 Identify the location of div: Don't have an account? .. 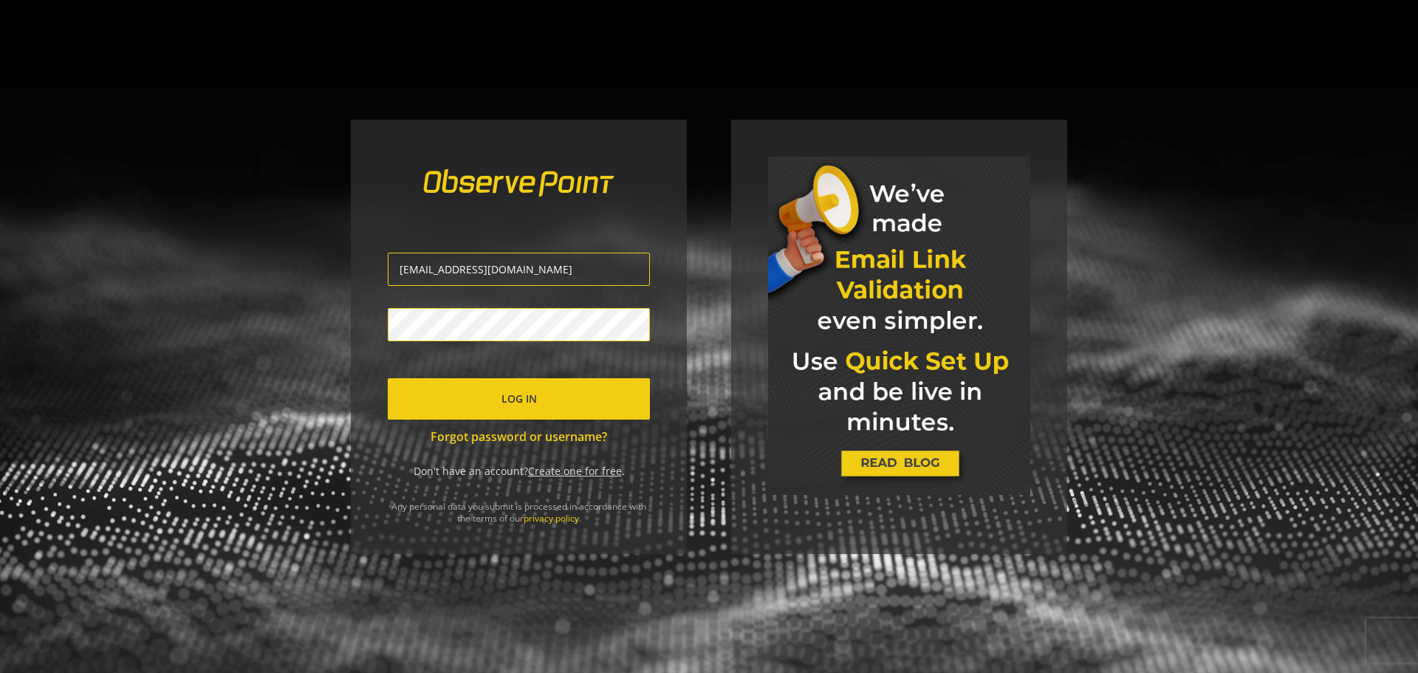
(518, 471).